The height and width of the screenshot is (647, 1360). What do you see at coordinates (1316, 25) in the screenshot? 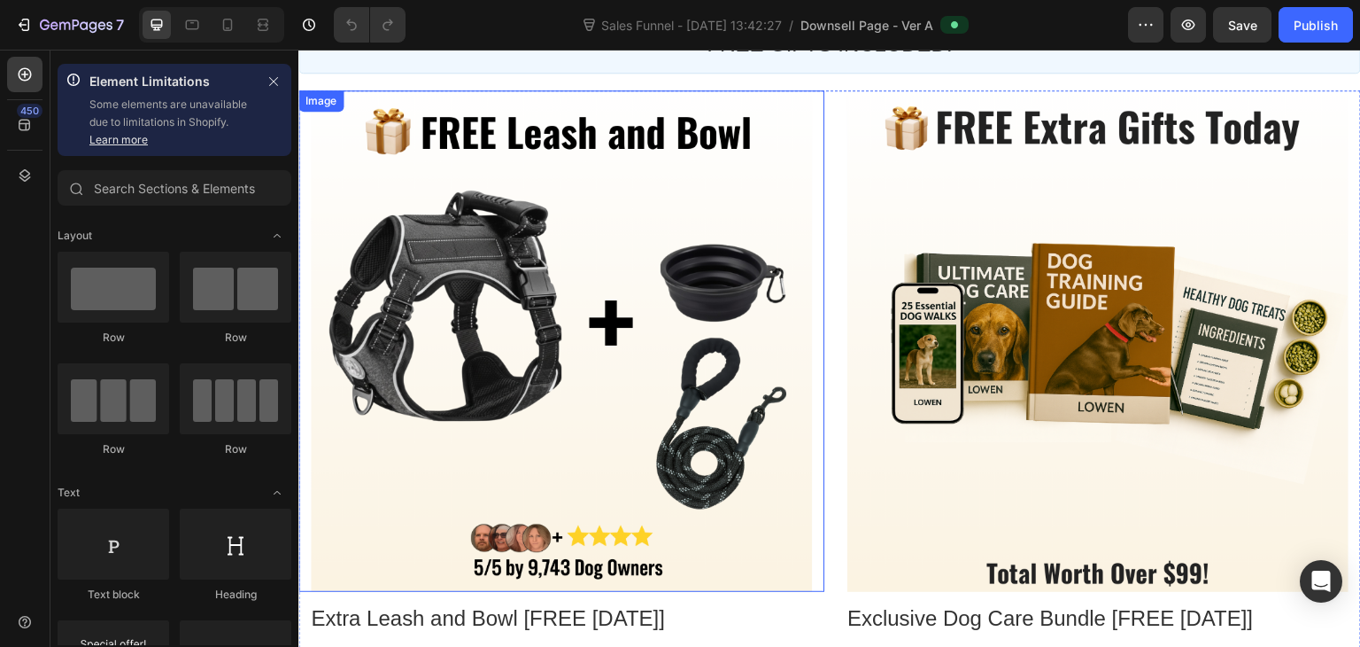
I see `button: Publish` at bounding box center [1316, 25].